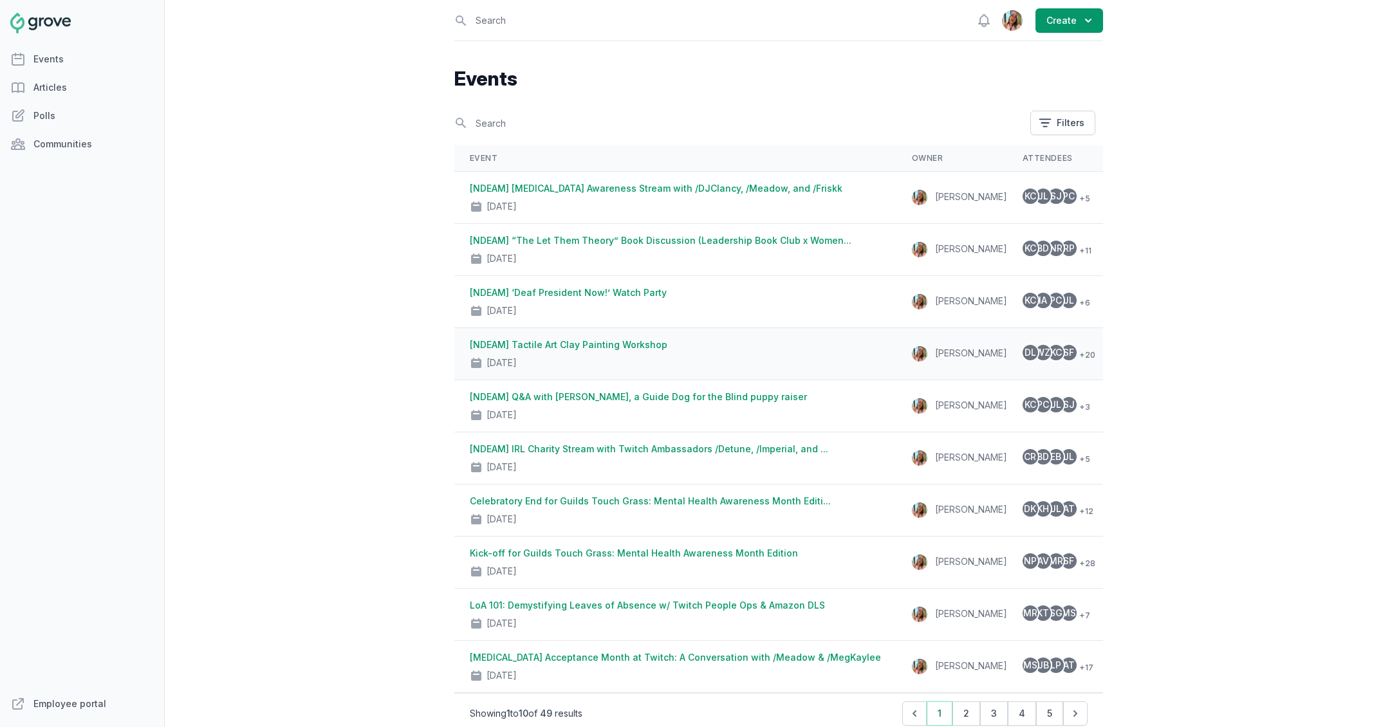 This screenshot has width=1392, height=727. What do you see at coordinates (1084, 512) in the screenshot?
I see `span: + 12` at bounding box center [1084, 512].